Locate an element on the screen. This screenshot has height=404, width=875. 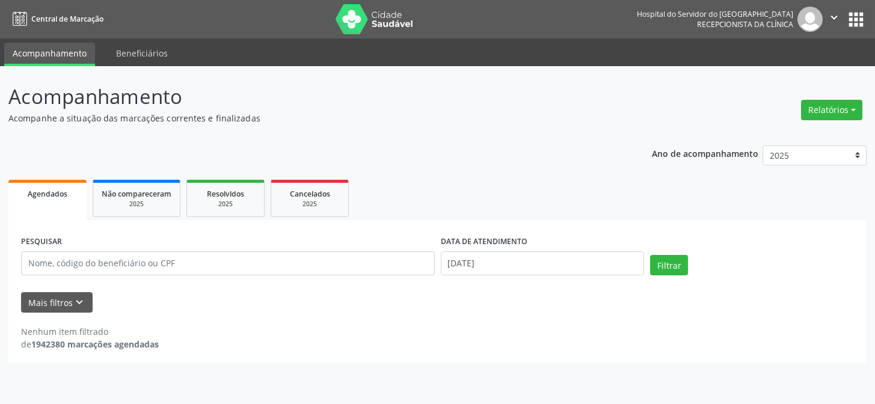
p: Acompanhe a situação das marcações correntes e finalizadas is located at coordinates (309, 118).